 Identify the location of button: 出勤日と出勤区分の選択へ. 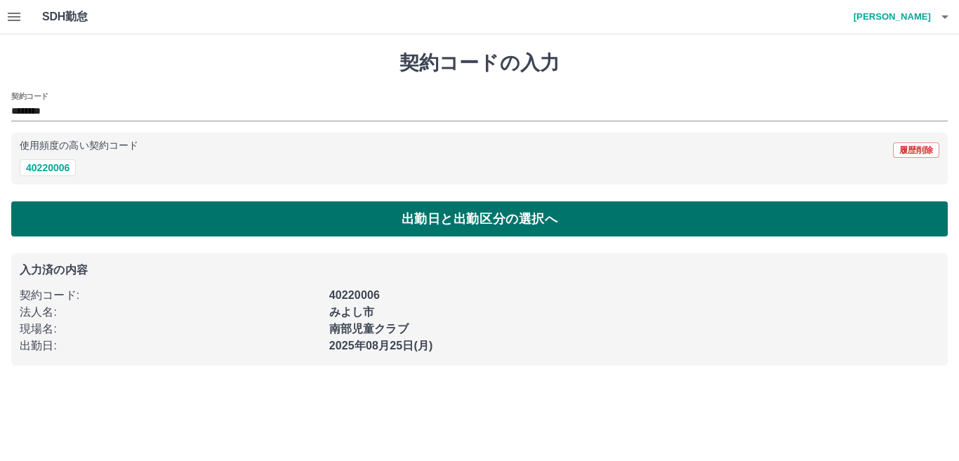
(479, 219).